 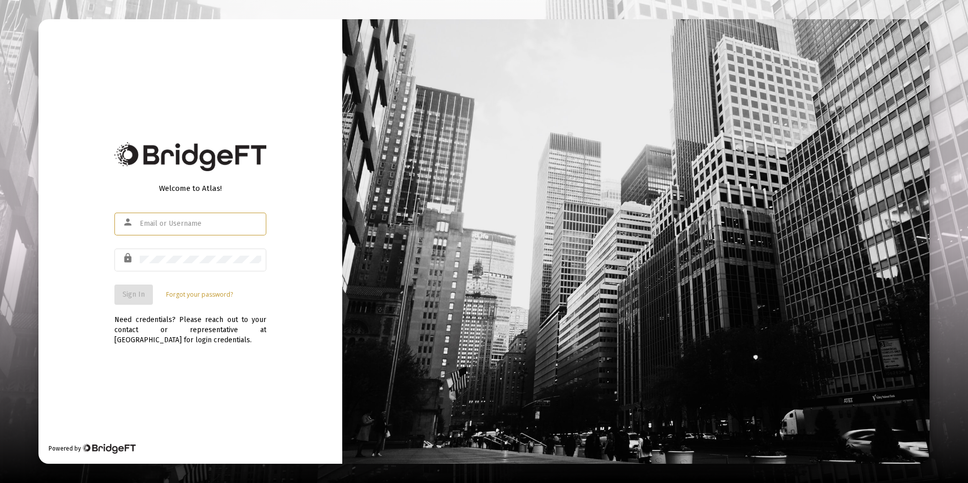 I want to click on span: Sign In, so click(x=134, y=294).